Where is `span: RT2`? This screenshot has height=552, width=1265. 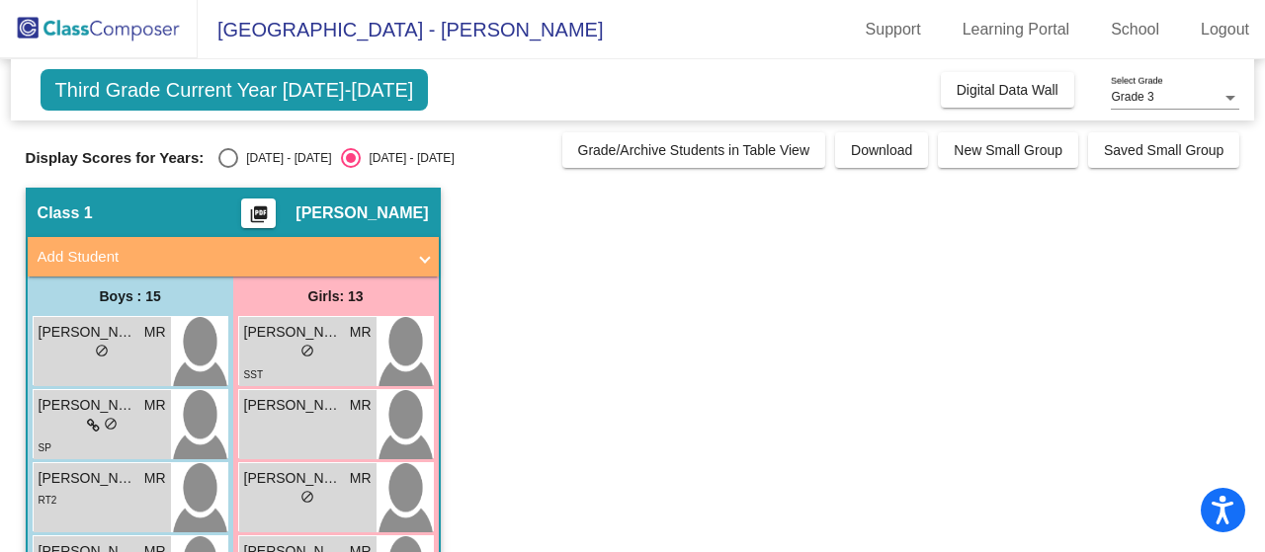
span: RT2 is located at coordinates (47, 500).